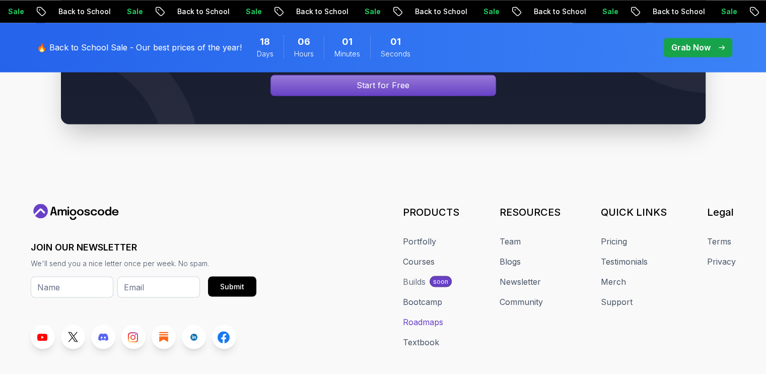 The width and height of the screenshot is (766, 374). What do you see at coordinates (423, 301) in the screenshot?
I see `a: Bootcamp` at bounding box center [423, 301].